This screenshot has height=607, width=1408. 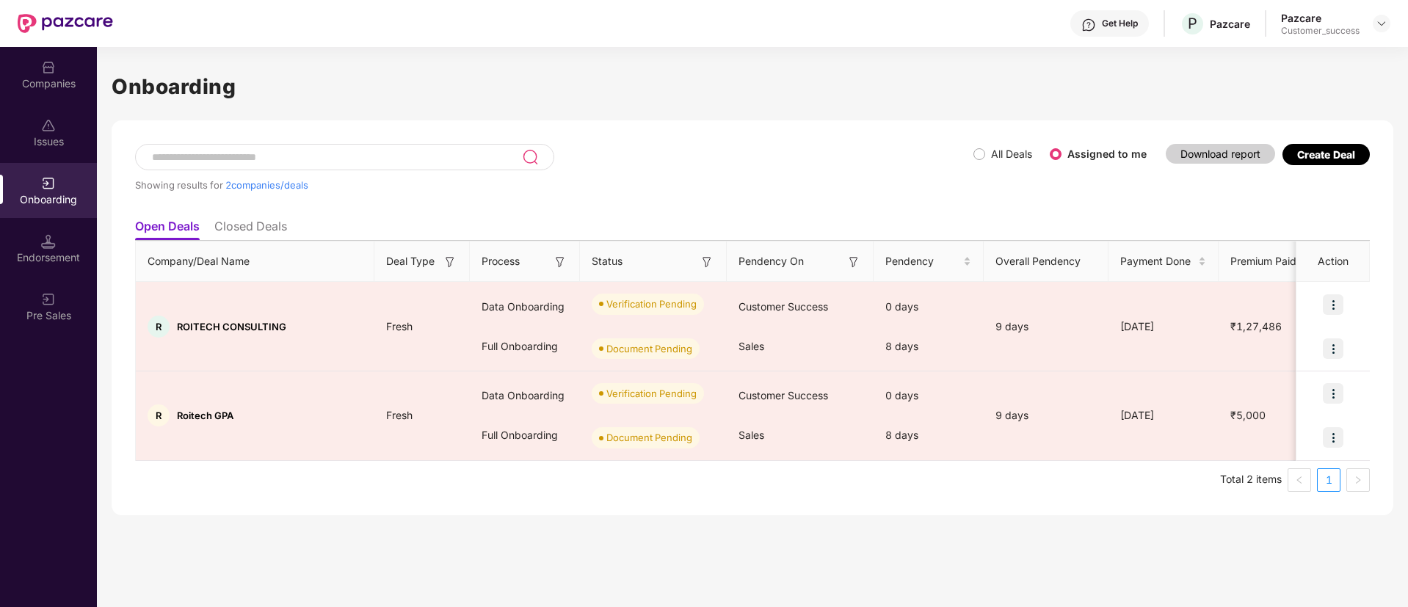 What do you see at coordinates (267, 185) in the screenshot?
I see `span: 2 companies/deals` at bounding box center [267, 185].